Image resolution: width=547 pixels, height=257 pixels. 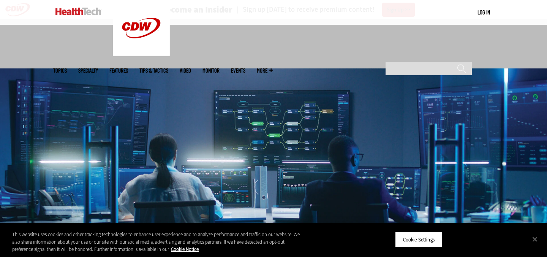 What do you see at coordinates (88, 70) in the screenshot?
I see `span: Specialty` at bounding box center [88, 70].